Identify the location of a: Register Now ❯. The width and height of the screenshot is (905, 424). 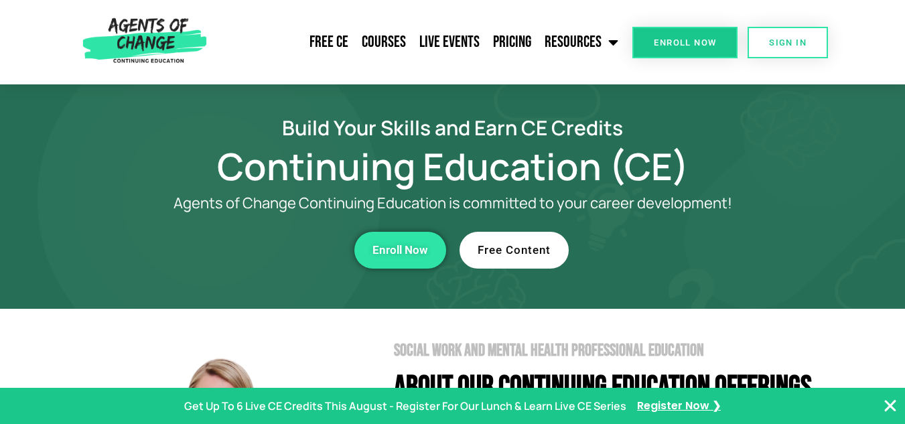
(678, 406).